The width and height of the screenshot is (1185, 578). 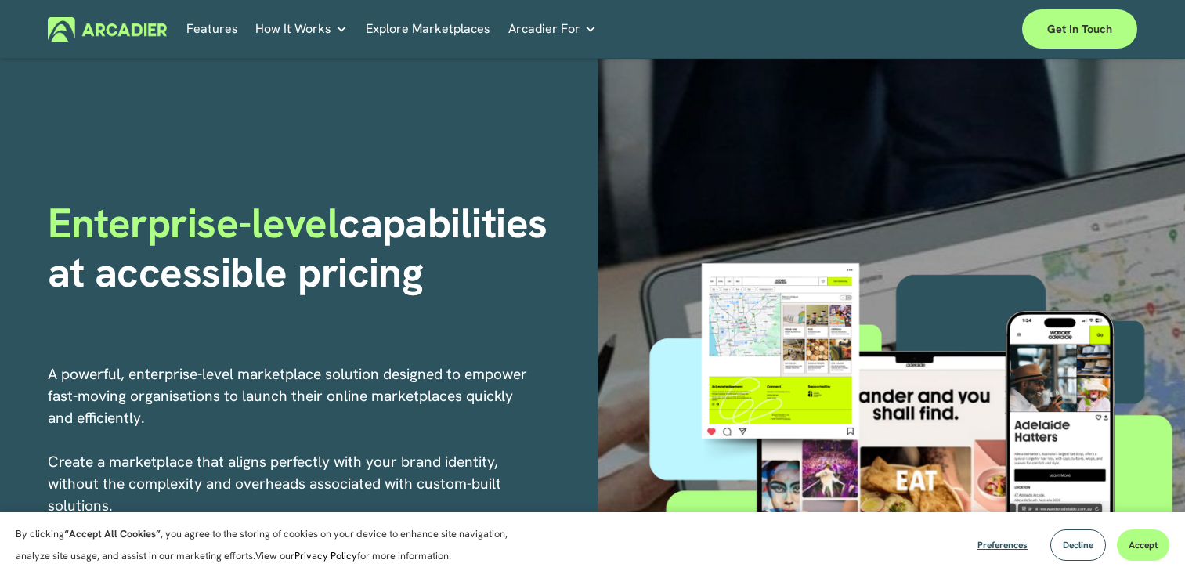 What do you see at coordinates (1002, 545) in the screenshot?
I see `button: Preferences` at bounding box center [1002, 545].